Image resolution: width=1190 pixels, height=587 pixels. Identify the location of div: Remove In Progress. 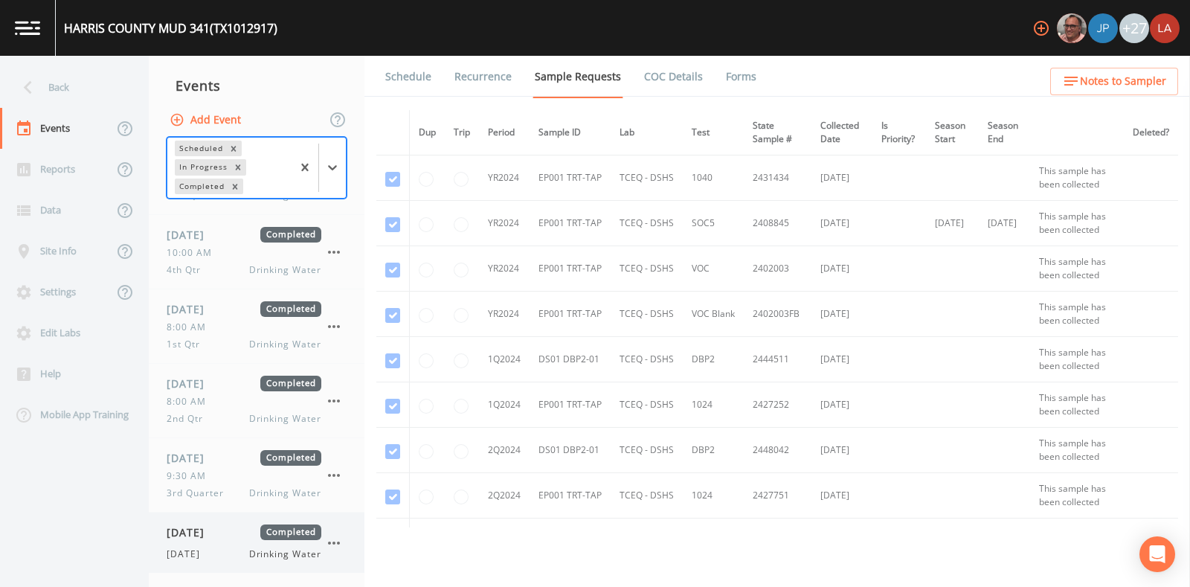
(238, 167).